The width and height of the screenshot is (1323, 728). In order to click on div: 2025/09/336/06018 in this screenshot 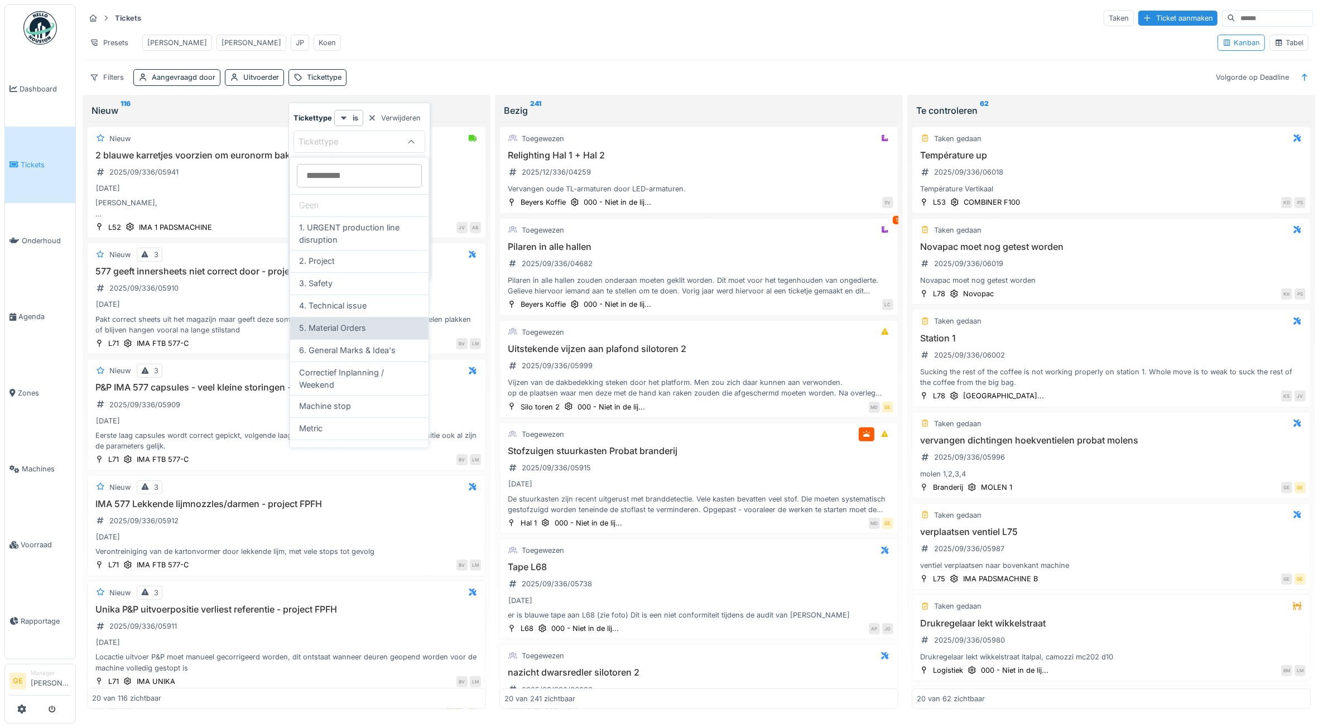, I will do `click(969, 172)`.